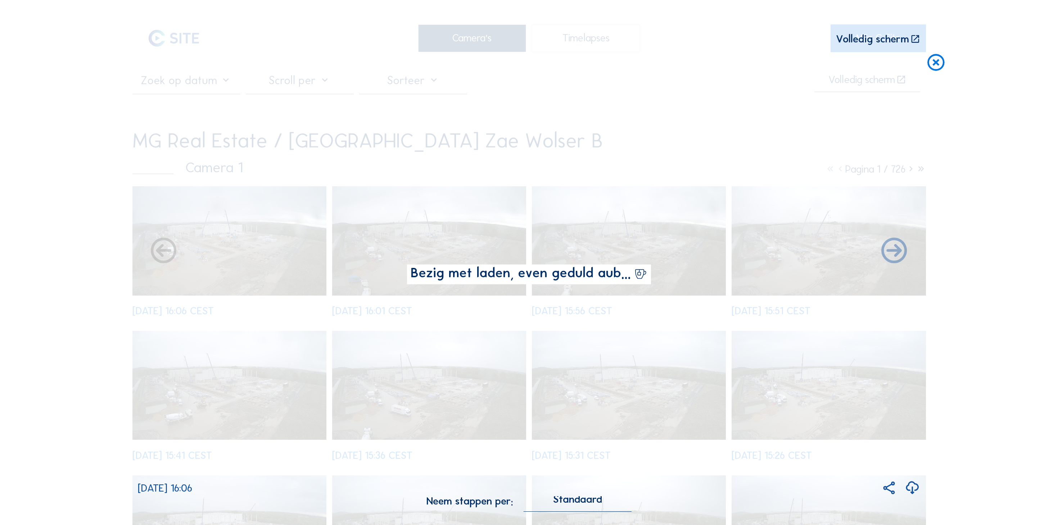  What do you see at coordinates (872, 39) in the screenshot?
I see `div: Volledig scherm` at bounding box center [872, 39].